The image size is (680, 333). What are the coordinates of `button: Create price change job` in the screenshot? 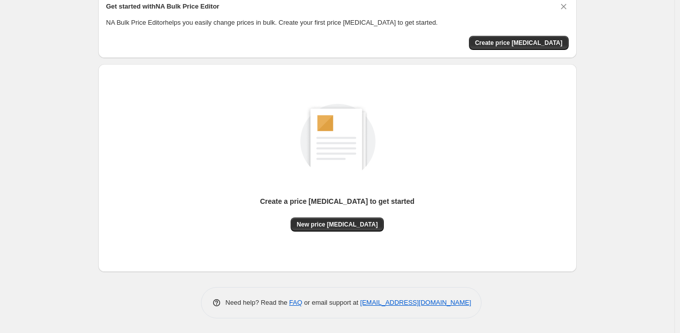 It's located at (519, 43).